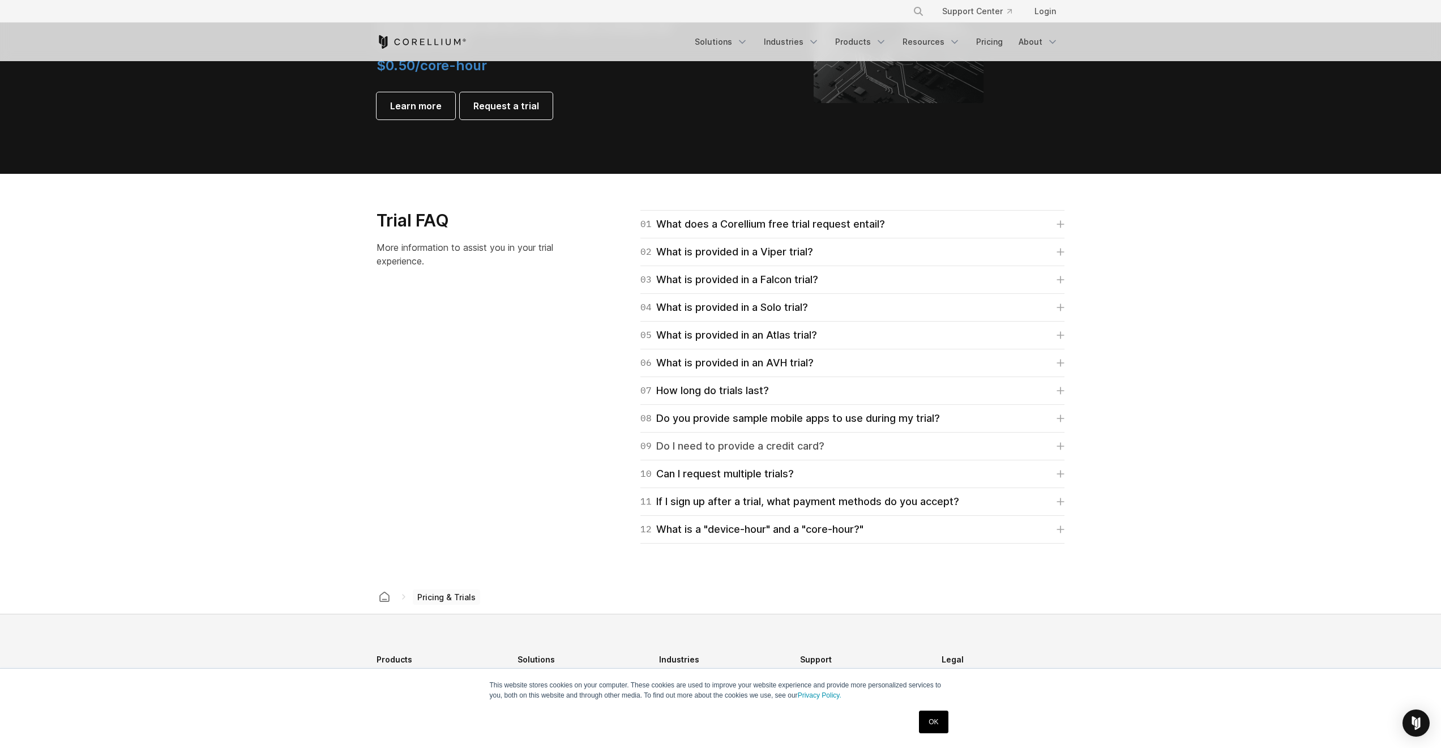 The width and height of the screenshot is (1441, 748). I want to click on a: 01What does a Corellium free trial request entail?, so click(852, 224).